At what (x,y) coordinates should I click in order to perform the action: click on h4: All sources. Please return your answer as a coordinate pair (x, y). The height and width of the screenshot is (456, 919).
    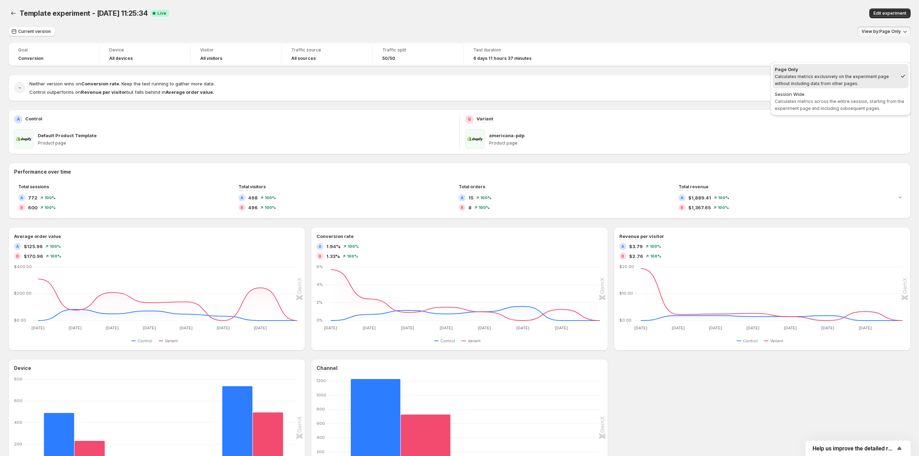
    Looking at the image, I should click on (304, 58).